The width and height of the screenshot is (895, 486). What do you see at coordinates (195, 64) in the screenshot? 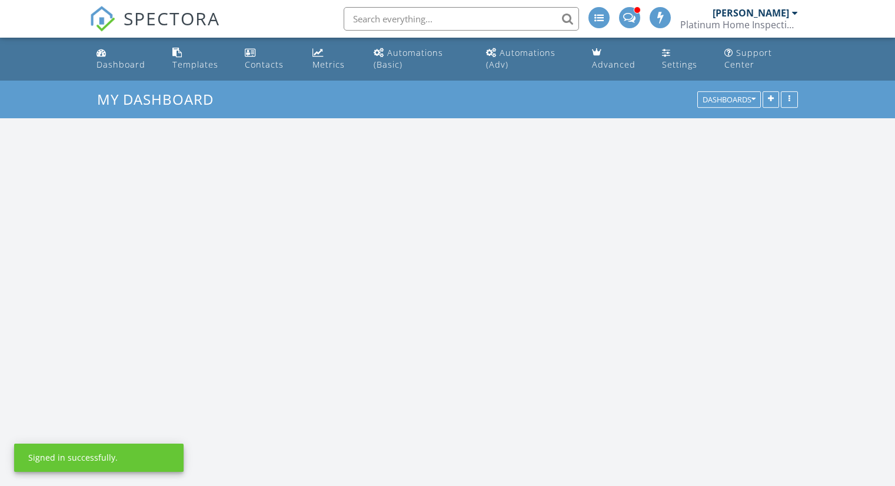
I see `div: Templates` at bounding box center [195, 64].